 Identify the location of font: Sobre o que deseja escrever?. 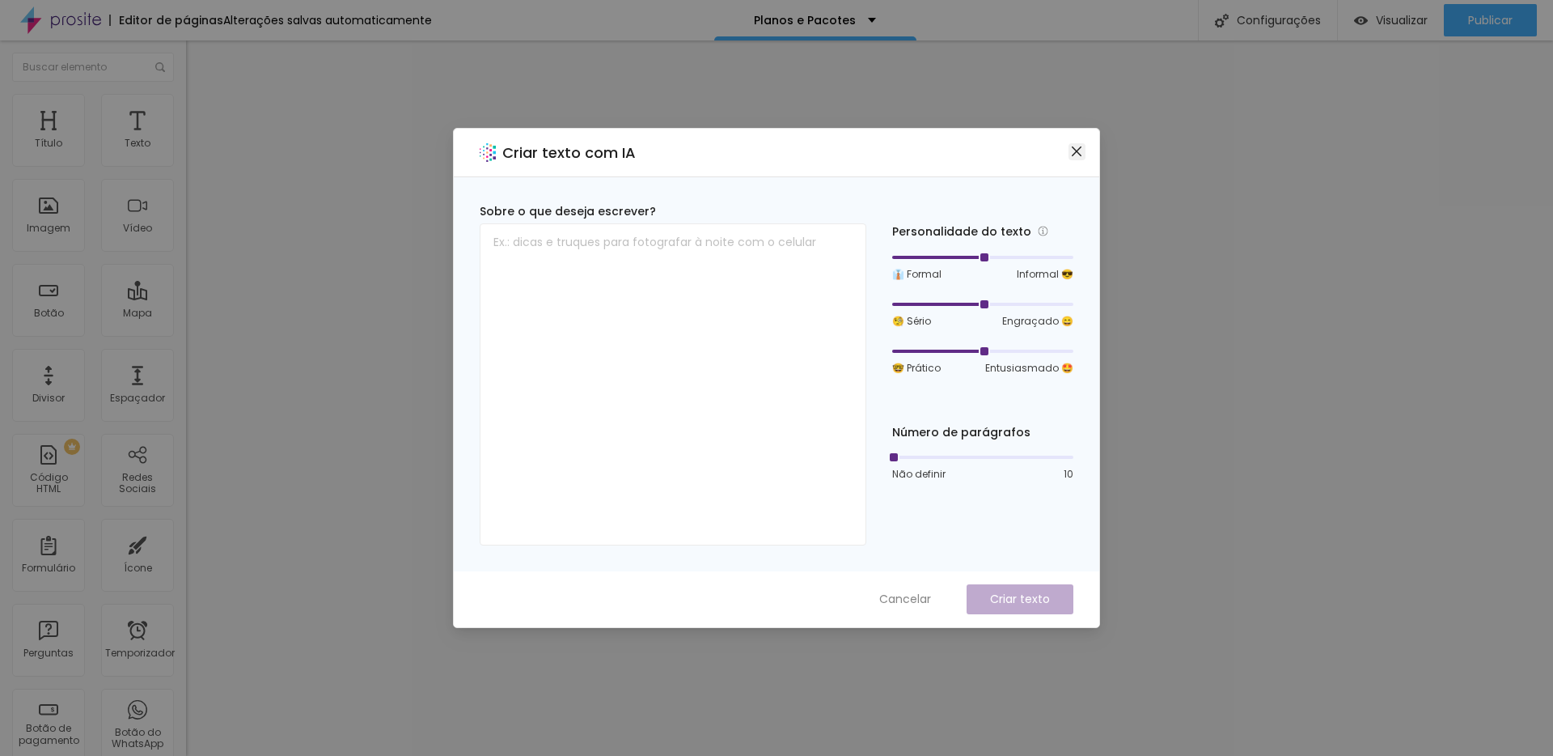
(568, 211).